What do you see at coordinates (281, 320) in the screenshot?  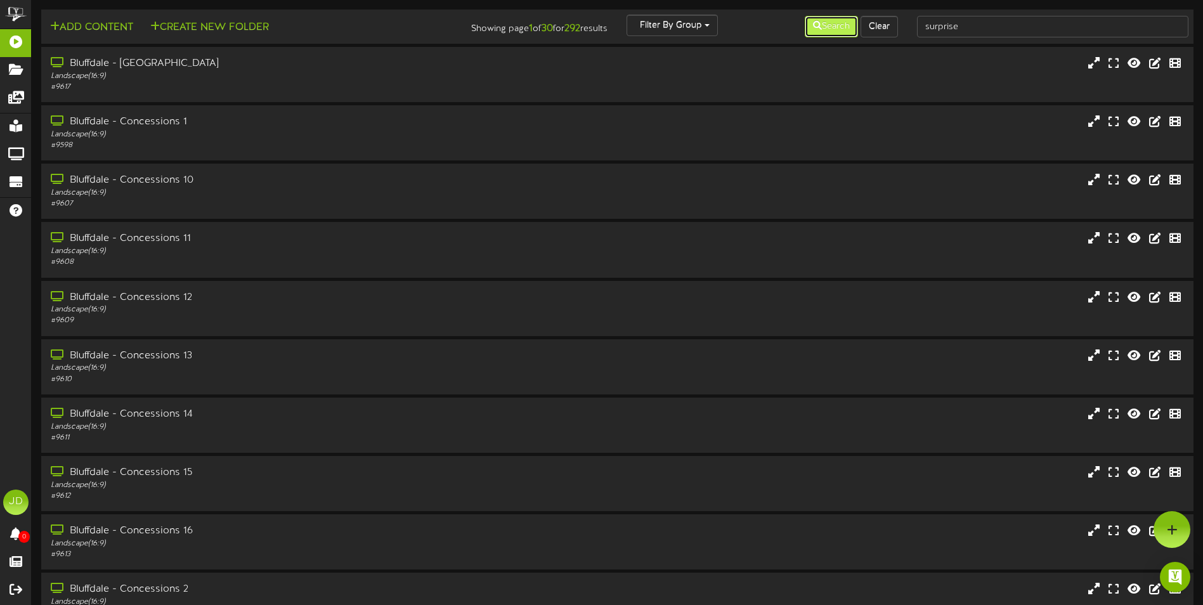 I see `div: # 9609` at bounding box center [281, 320].